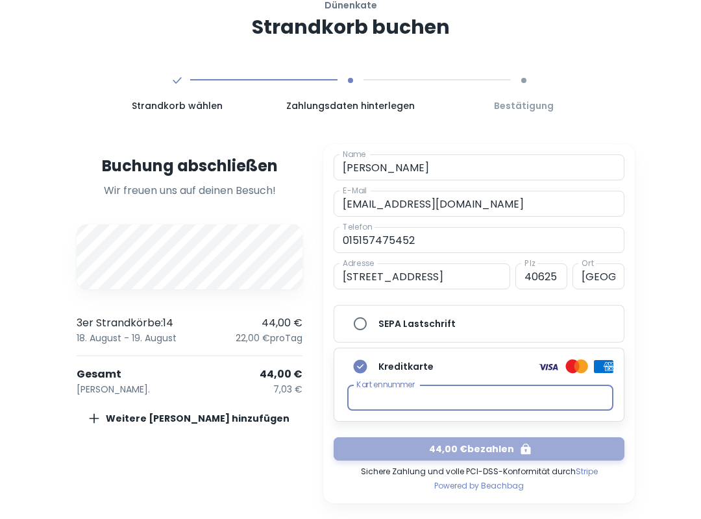 This screenshot has width=701, height=519. What do you see at coordinates (354, 154) in the screenshot?
I see `label: Name` at bounding box center [354, 154].